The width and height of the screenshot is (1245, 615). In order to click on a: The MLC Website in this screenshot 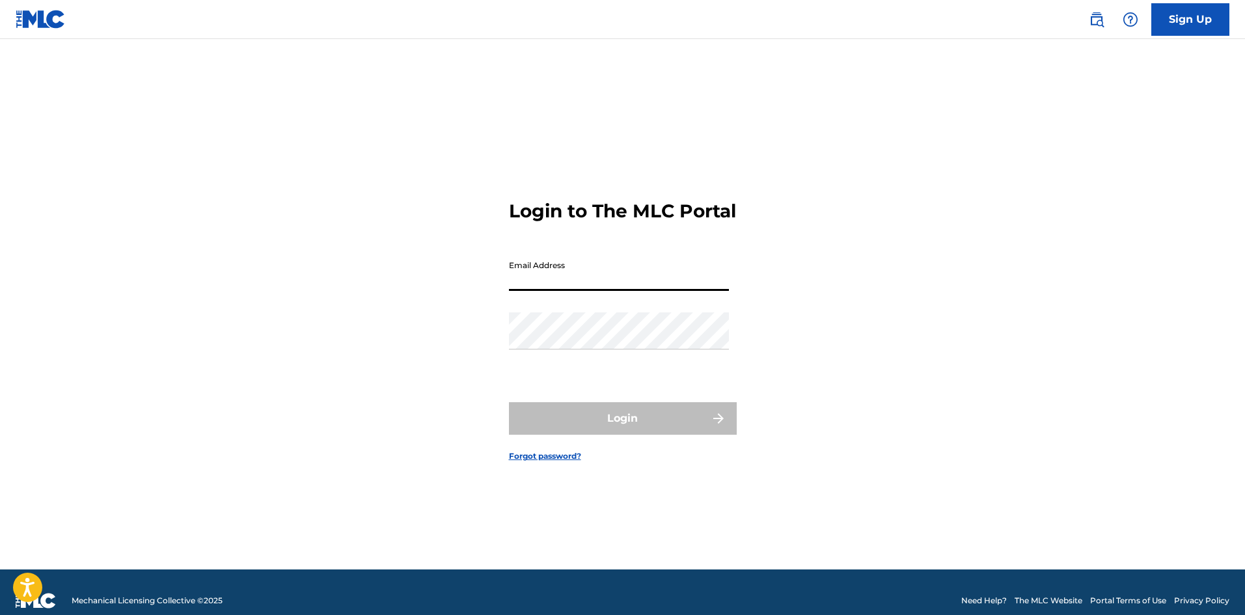, I will do `click(1048, 601)`.